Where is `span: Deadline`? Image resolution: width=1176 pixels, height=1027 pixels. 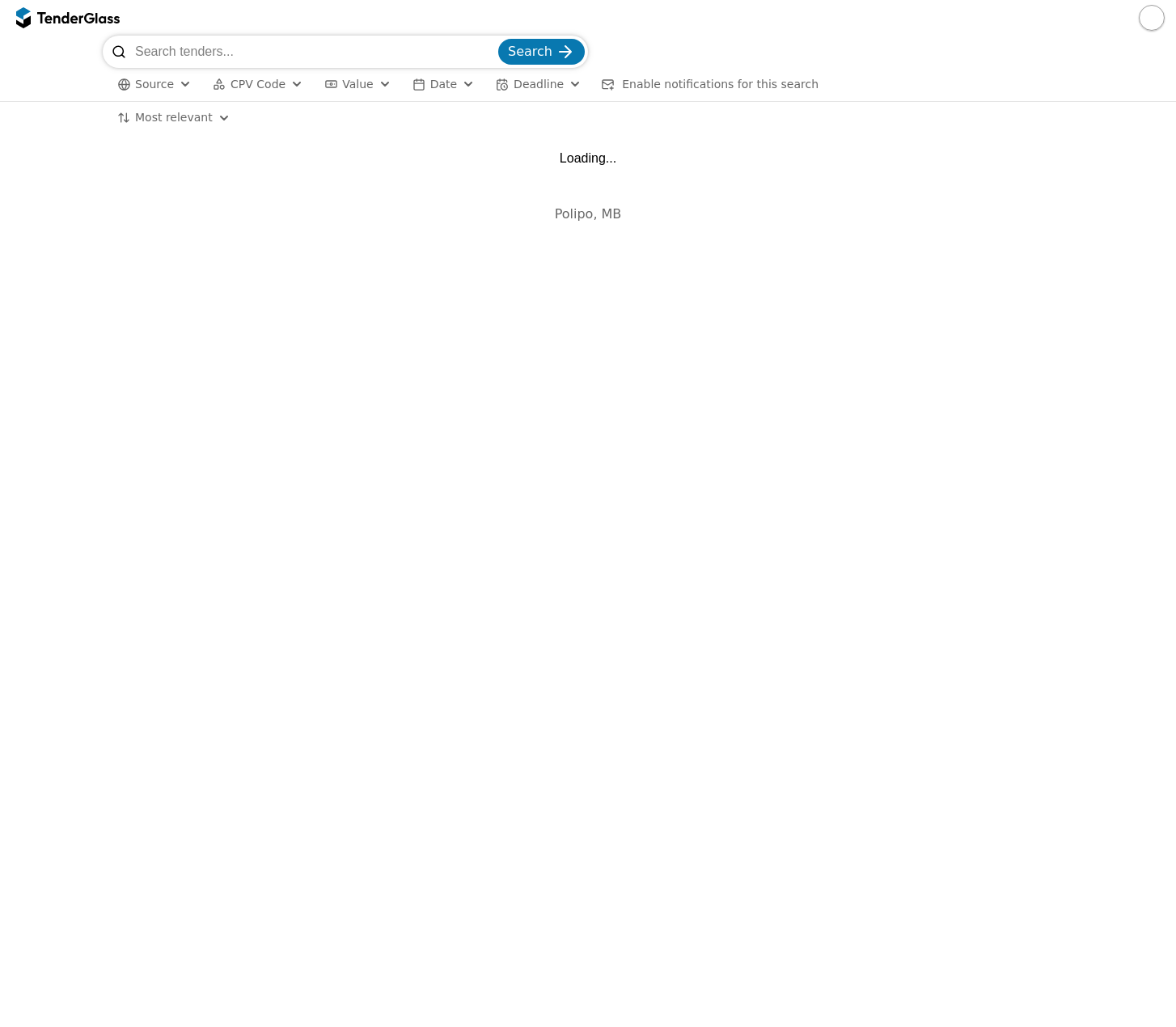 span: Deadline is located at coordinates (539, 84).